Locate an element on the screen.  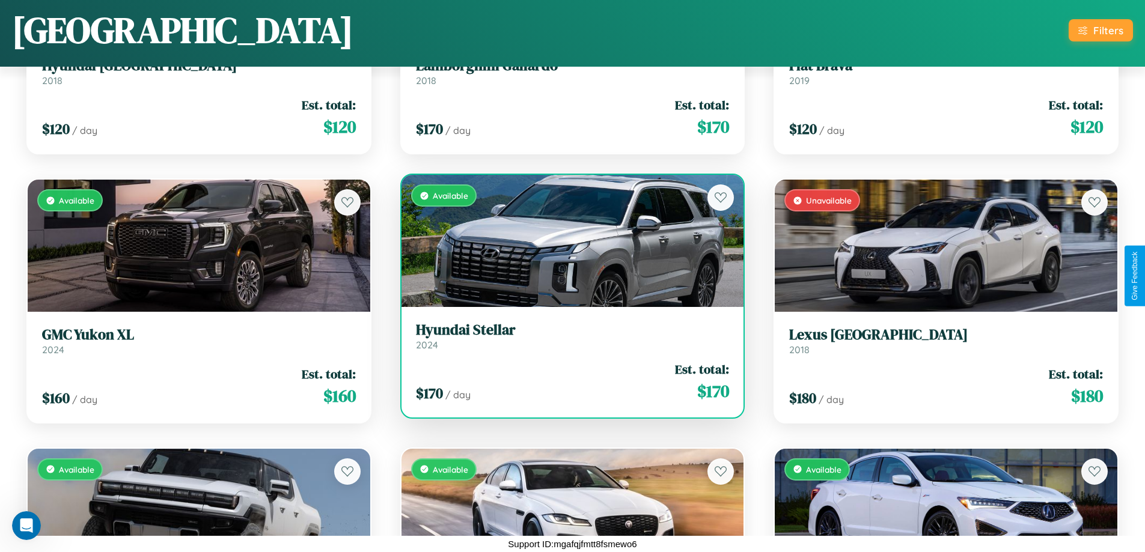
div: Give Feedback is located at coordinates (1135, 276).